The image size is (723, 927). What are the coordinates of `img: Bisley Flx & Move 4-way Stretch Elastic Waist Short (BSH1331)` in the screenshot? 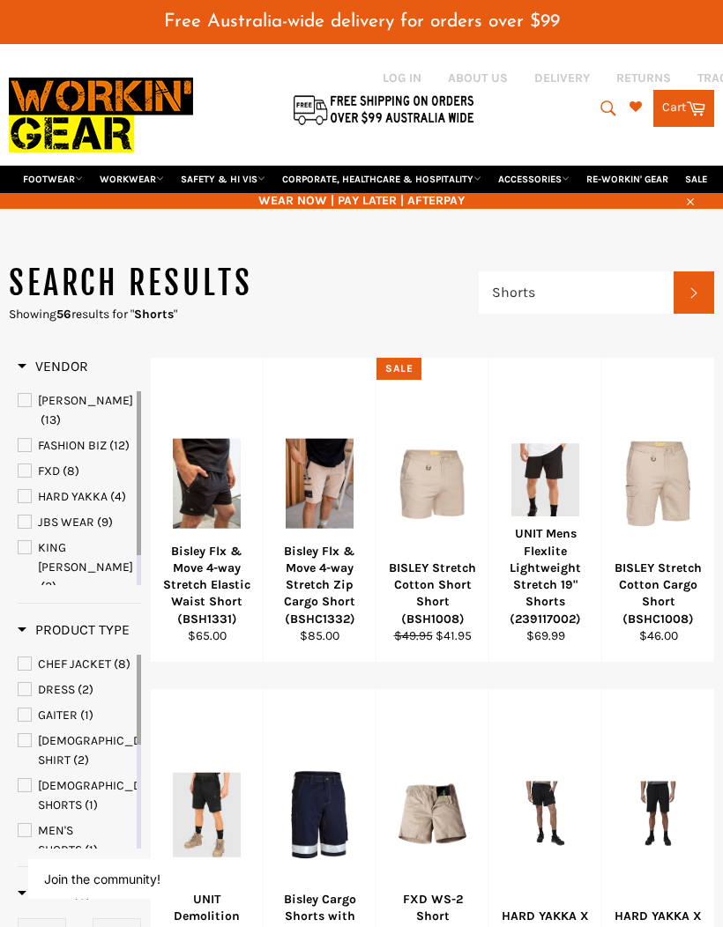 It's located at (206, 483).